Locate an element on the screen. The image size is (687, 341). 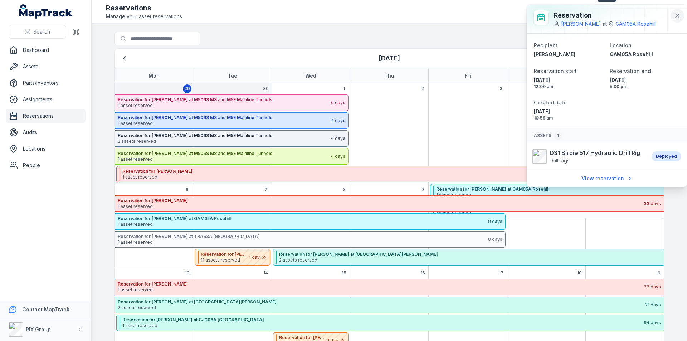
span: 7 is located at coordinates (266, 190).